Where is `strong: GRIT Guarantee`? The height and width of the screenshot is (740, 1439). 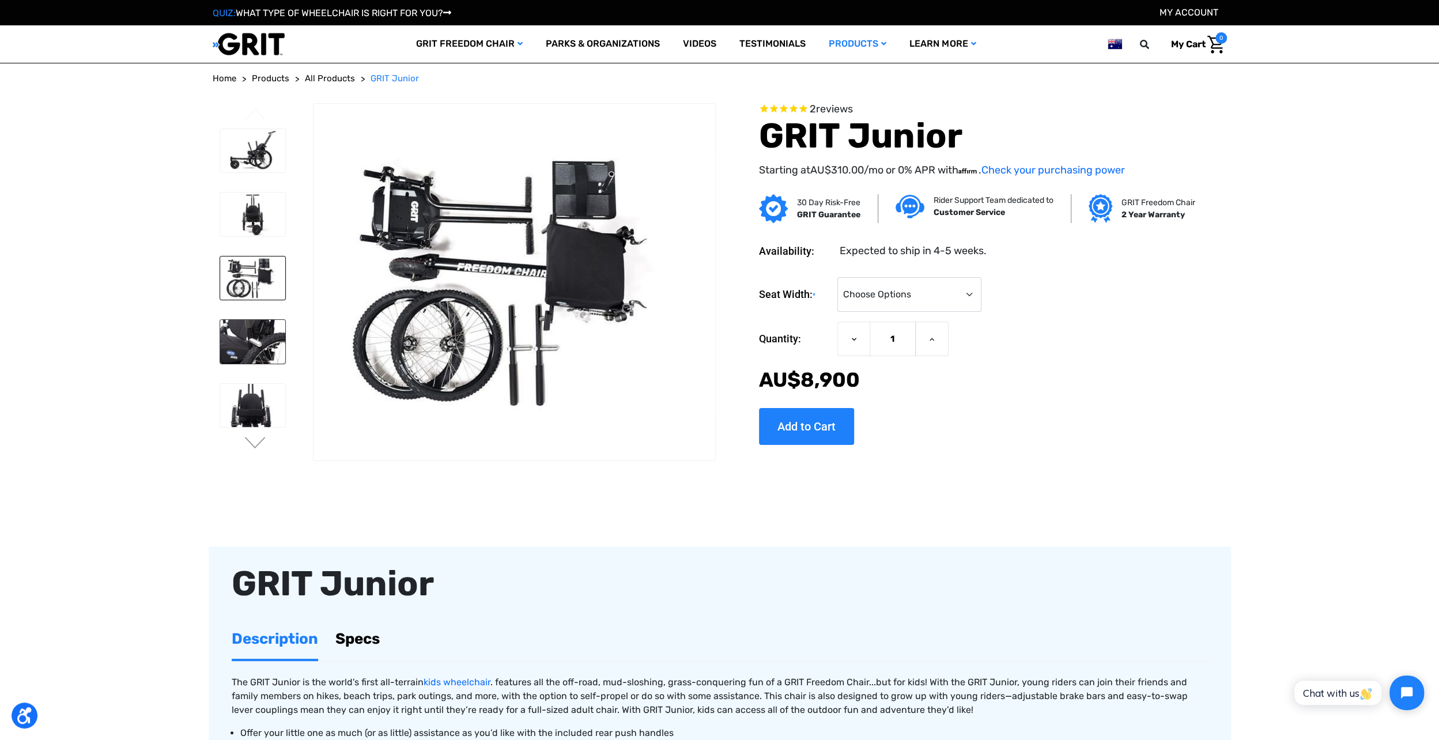
strong: GRIT Guarantee is located at coordinates (829, 214).